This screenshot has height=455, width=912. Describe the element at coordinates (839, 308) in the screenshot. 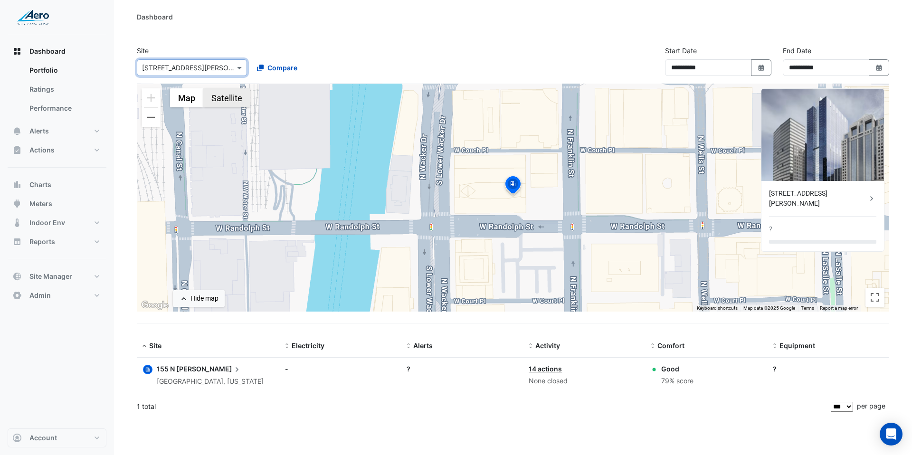

I see `a: Report a map error` at that location.